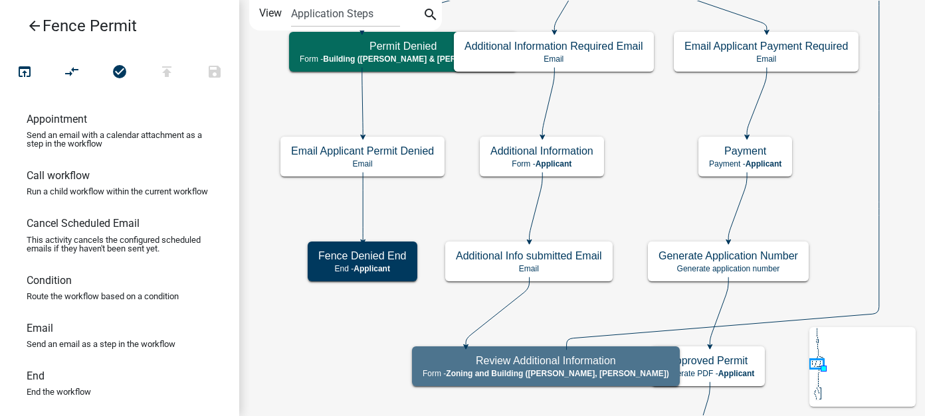 The image size is (925, 416). Describe the element at coordinates (58, 175) in the screenshot. I see `h6: Call workflow` at that location.